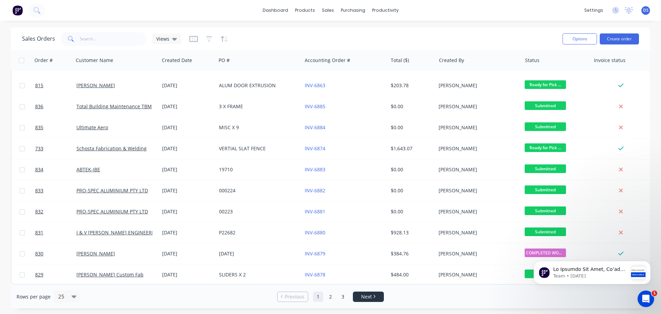 Image resolution: width=661 pixels, height=314 pixels. Describe the element at coordinates (88, 169) in the screenshot. I see `a: ABTEK-IBE` at that location.